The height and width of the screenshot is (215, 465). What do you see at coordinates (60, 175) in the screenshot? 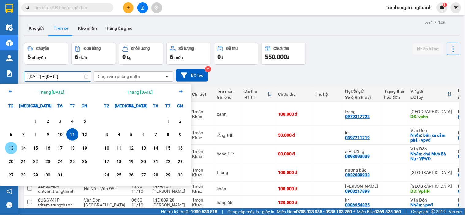
I see `div: 31` at bounding box center [60, 175].